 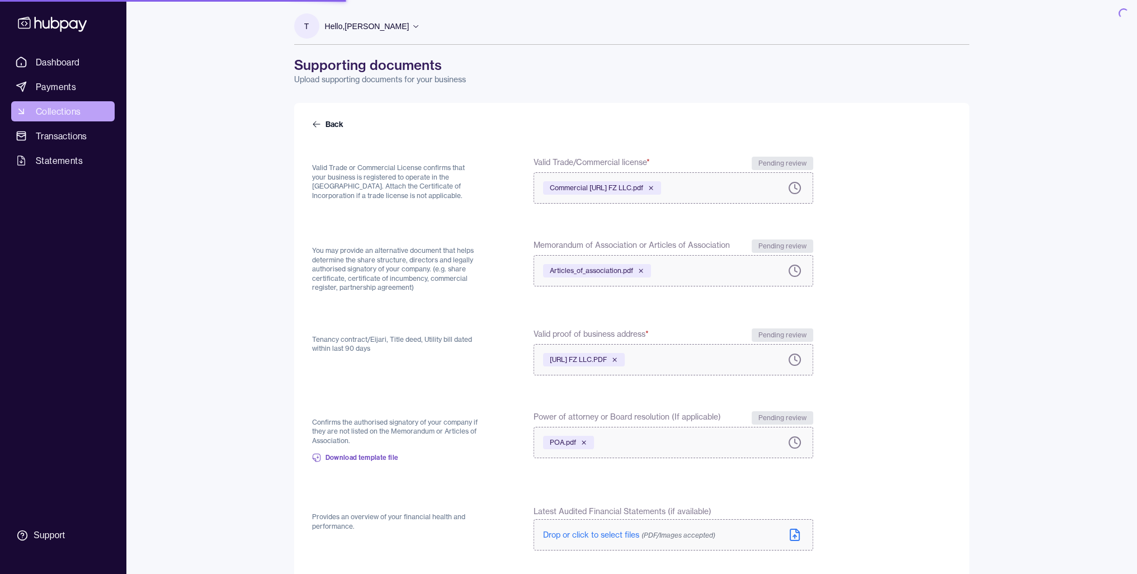 What do you see at coordinates (678, 535) in the screenshot?
I see `span: (PDF/Images accepted)` at bounding box center [678, 535].